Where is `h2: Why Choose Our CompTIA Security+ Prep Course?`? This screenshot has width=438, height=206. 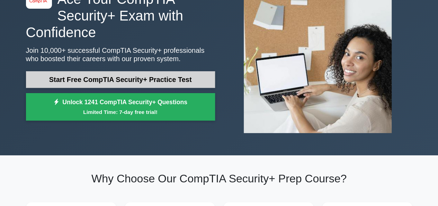
h2: Why Choose Our CompTIA Security+ Prep Course? is located at coordinates (219, 178).